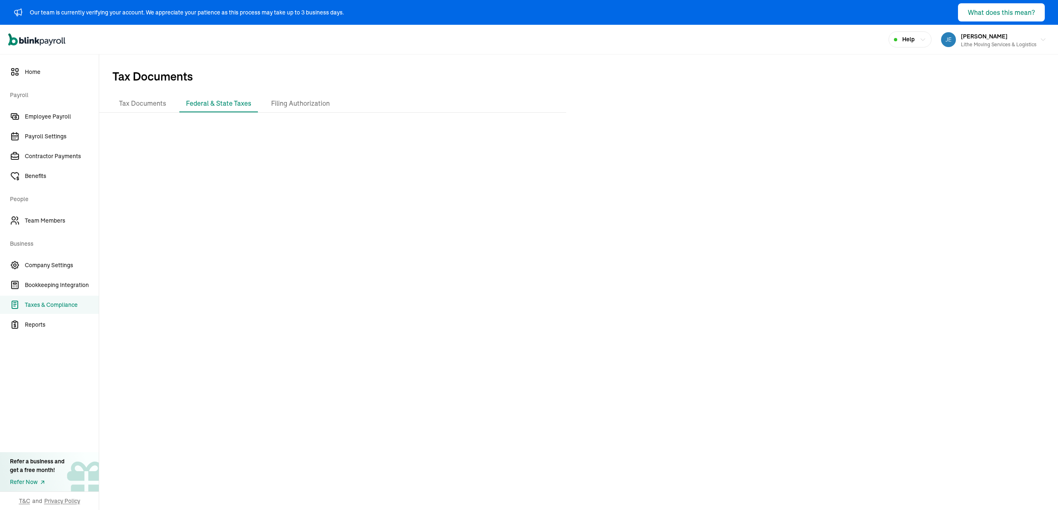 This screenshot has height=510, width=1058. I want to click on span: Help, so click(908, 39).